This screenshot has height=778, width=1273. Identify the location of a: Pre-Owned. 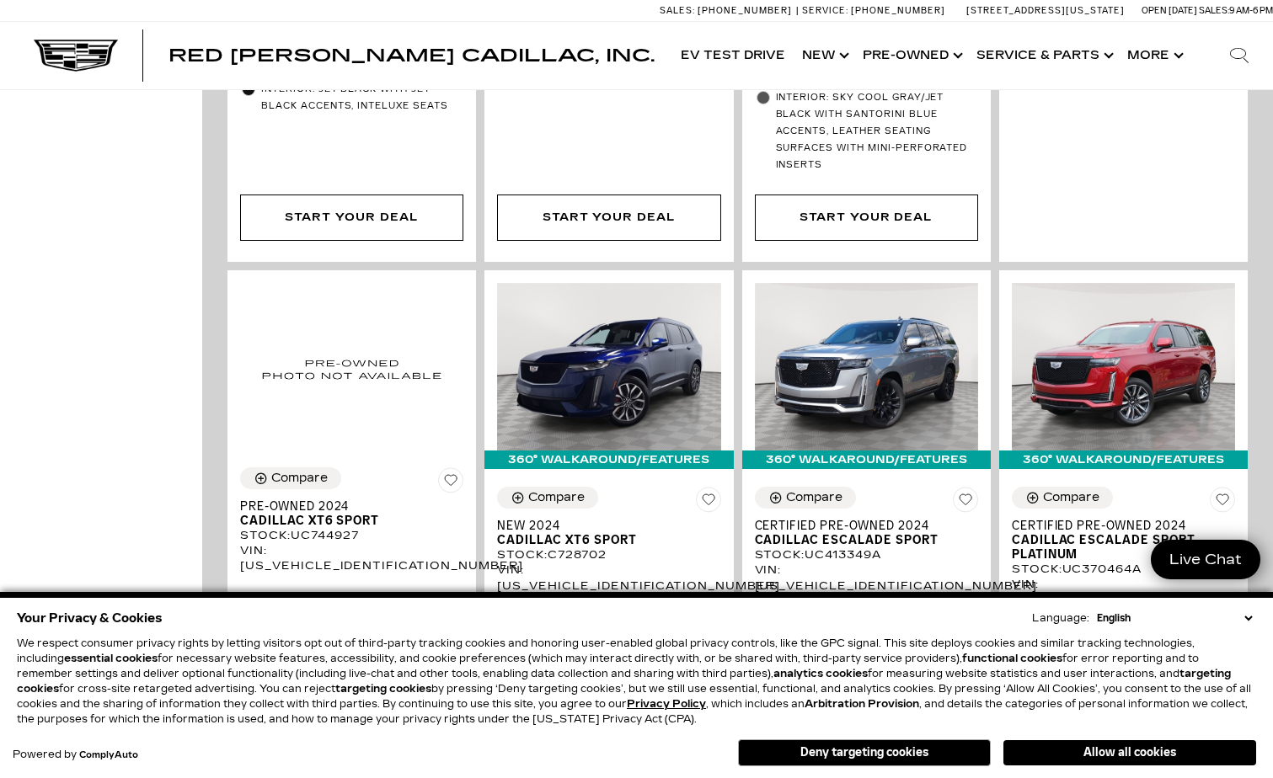
(911, 56).